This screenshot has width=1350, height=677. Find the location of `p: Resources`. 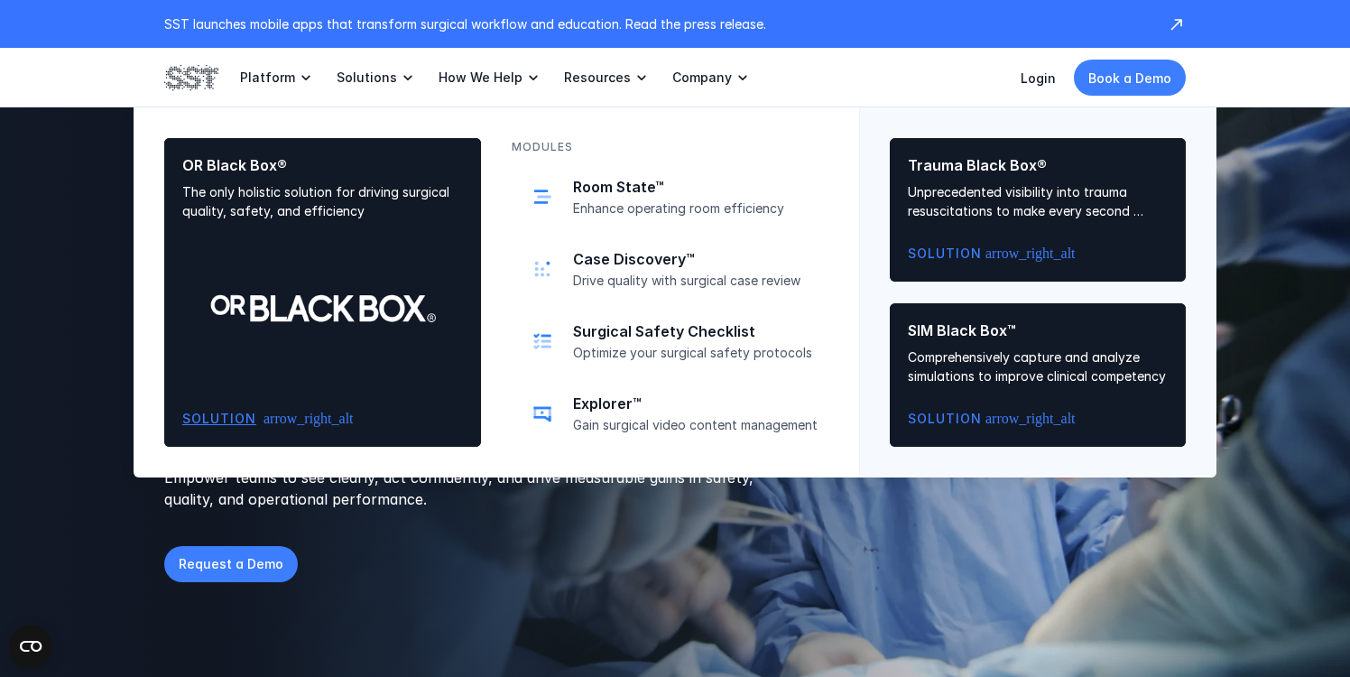

p: Resources is located at coordinates (598, 78).